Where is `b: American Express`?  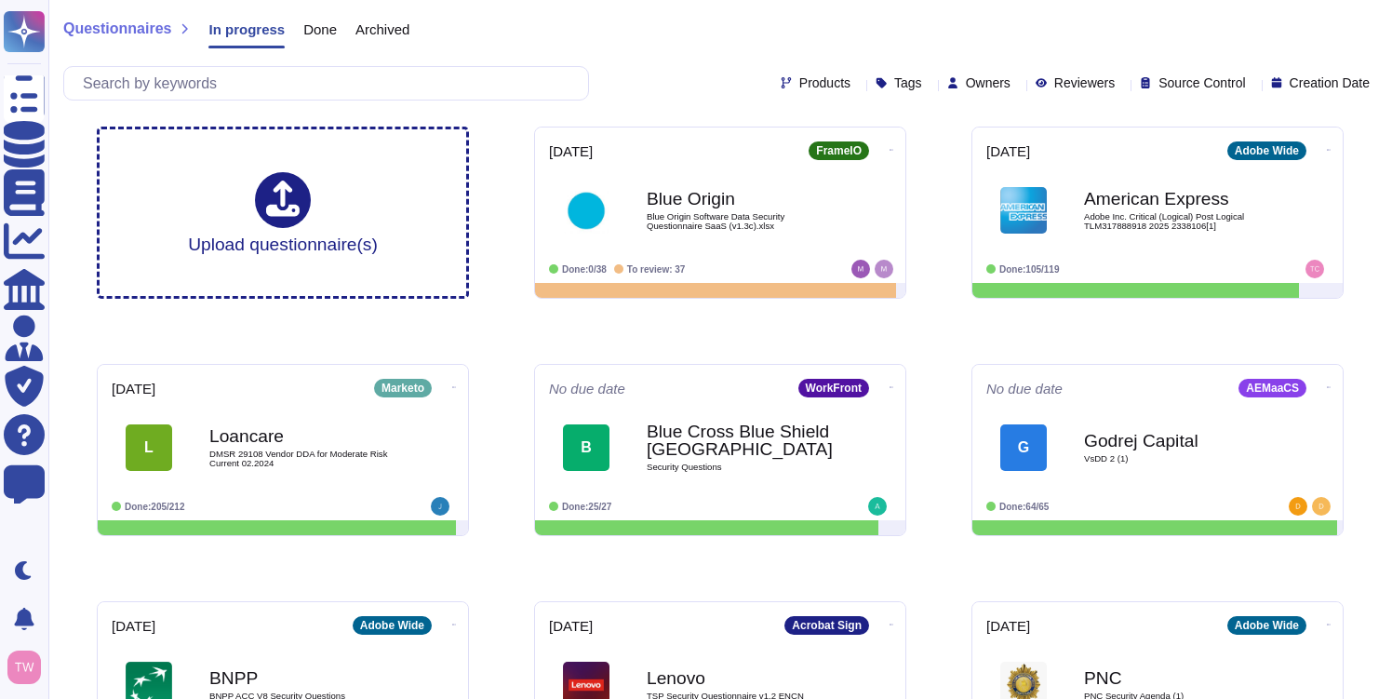 b: American Express is located at coordinates (1177, 198).